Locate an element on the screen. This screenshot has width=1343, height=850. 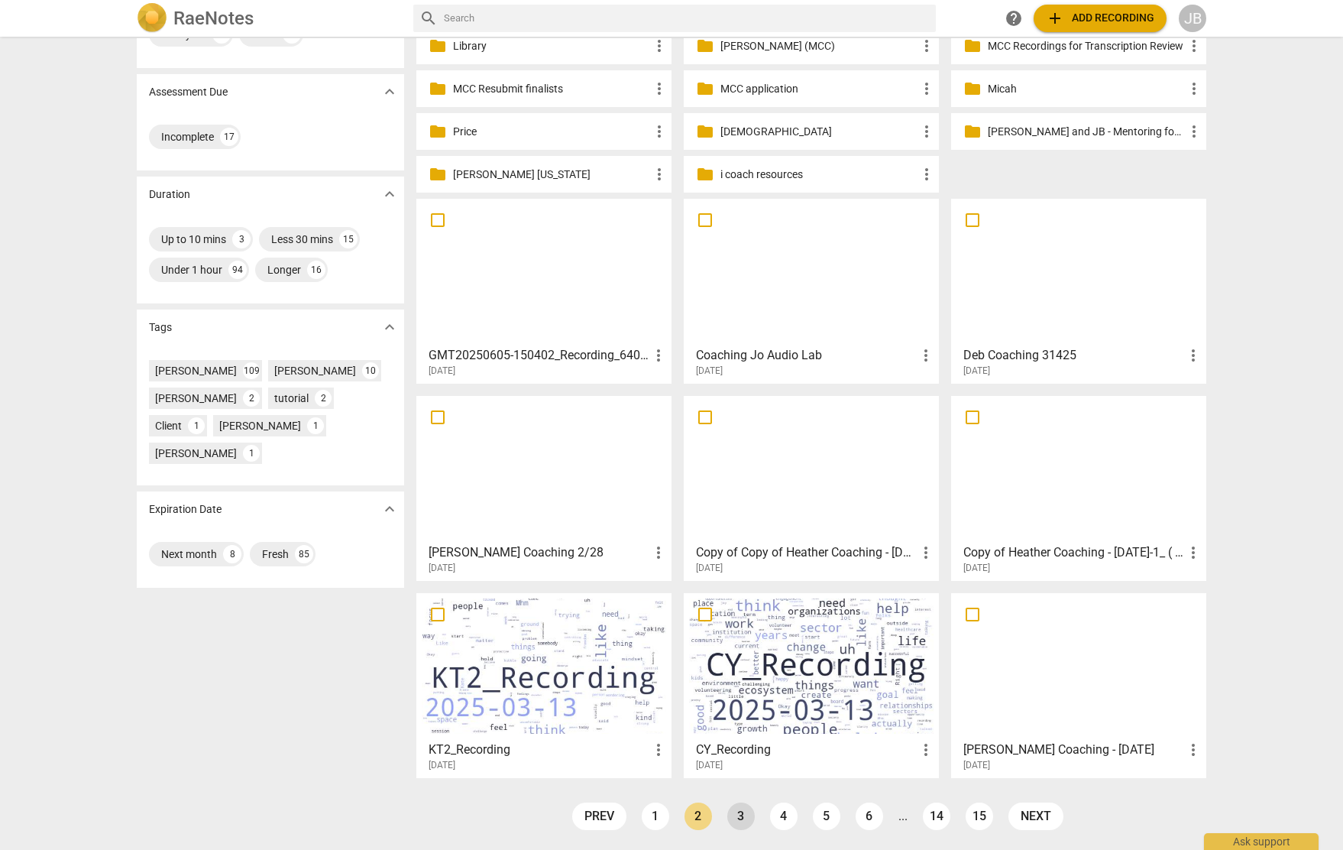
p: Rama is located at coordinates (819, 131).